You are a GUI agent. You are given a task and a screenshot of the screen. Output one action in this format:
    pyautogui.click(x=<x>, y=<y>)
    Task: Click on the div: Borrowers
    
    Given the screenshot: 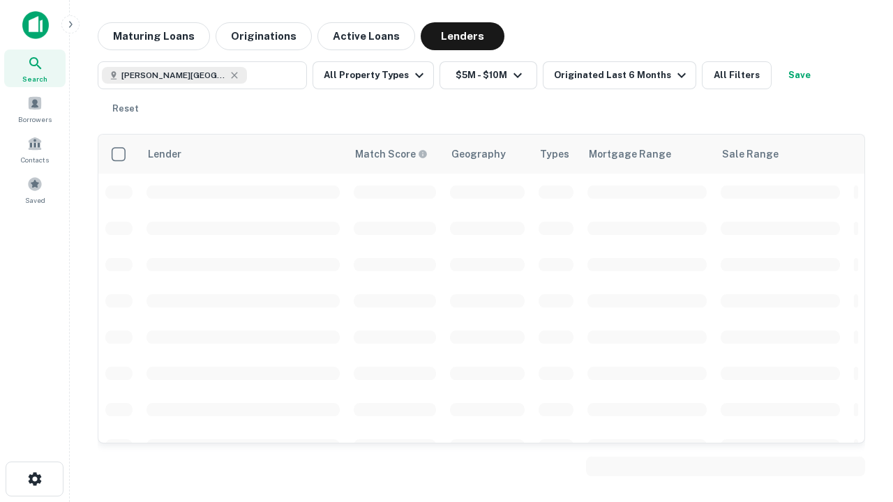 What is the action you would take?
    pyautogui.click(x=35, y=109)
    